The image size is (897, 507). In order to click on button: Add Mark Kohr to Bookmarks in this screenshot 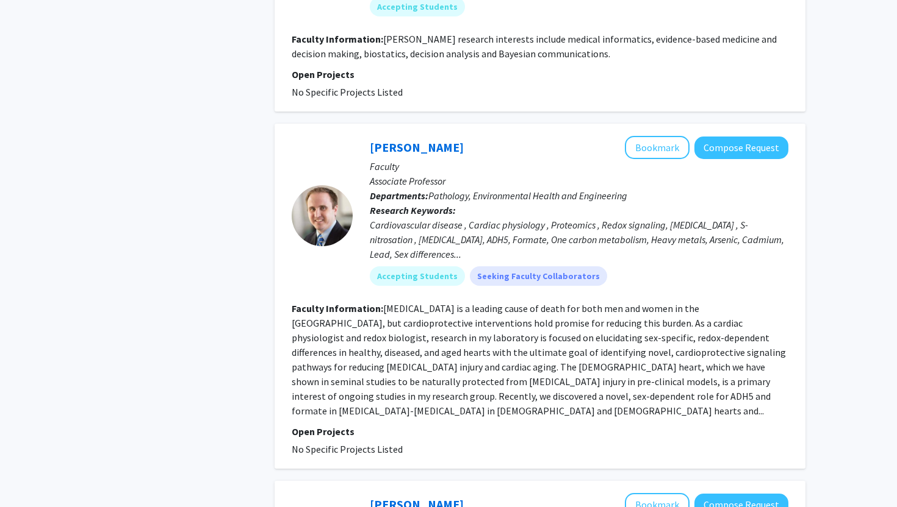, I will do `click(657, 148)`.